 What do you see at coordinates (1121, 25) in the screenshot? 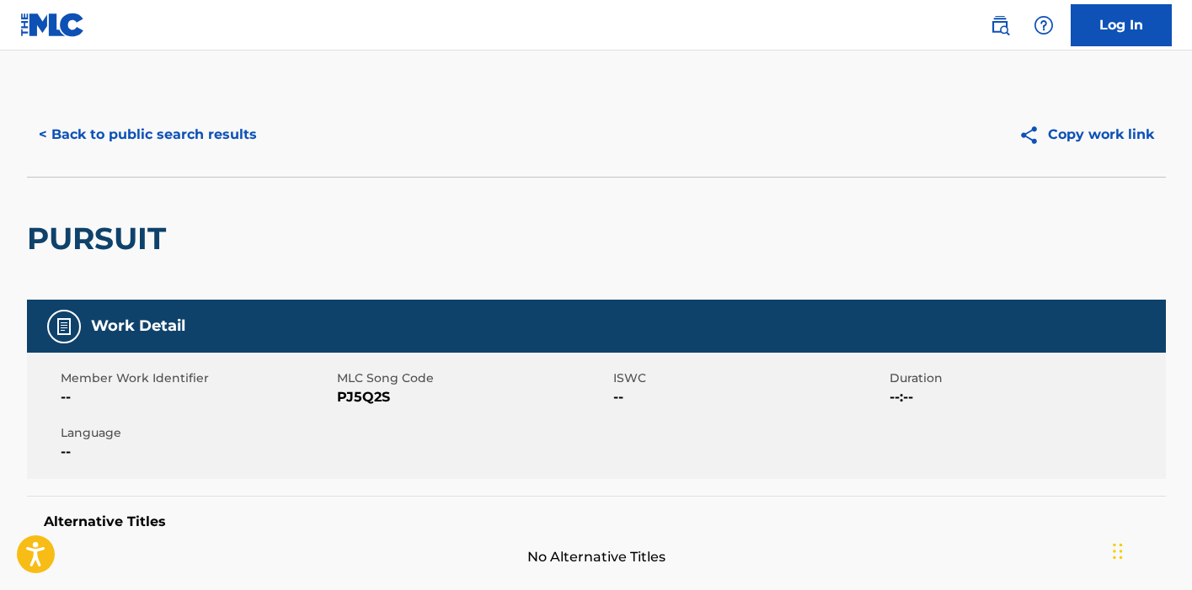
I see `a: Log In` at bounding box center [1121, 25].